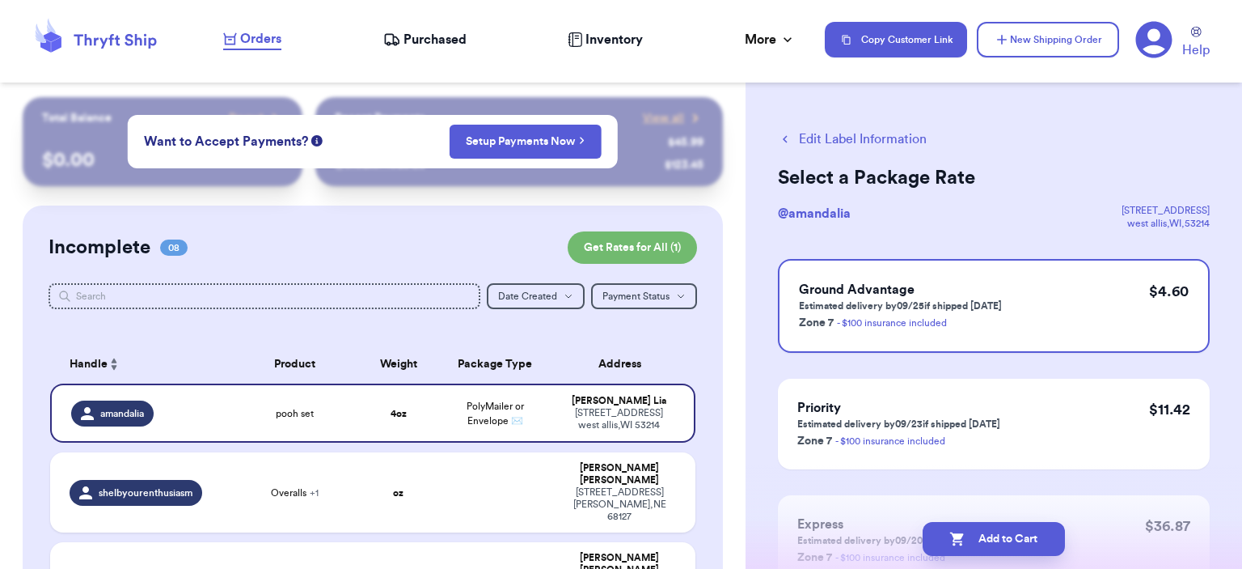 This screenshot has height=569, width=1242. Describe the element at coordinates (379, 118) in the screenshot. I see `p: Recent Payments` at that location.